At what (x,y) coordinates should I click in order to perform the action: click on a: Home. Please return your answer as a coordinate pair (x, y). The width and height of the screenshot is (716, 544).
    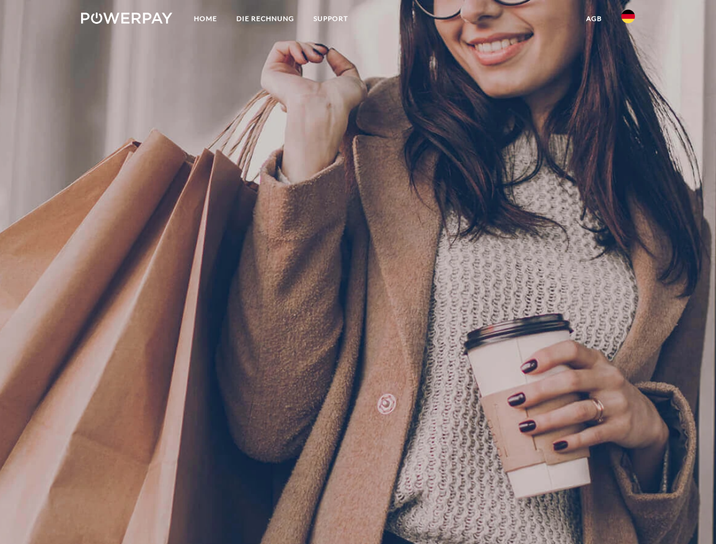
    Looking at the image, I should click on (205, 19).